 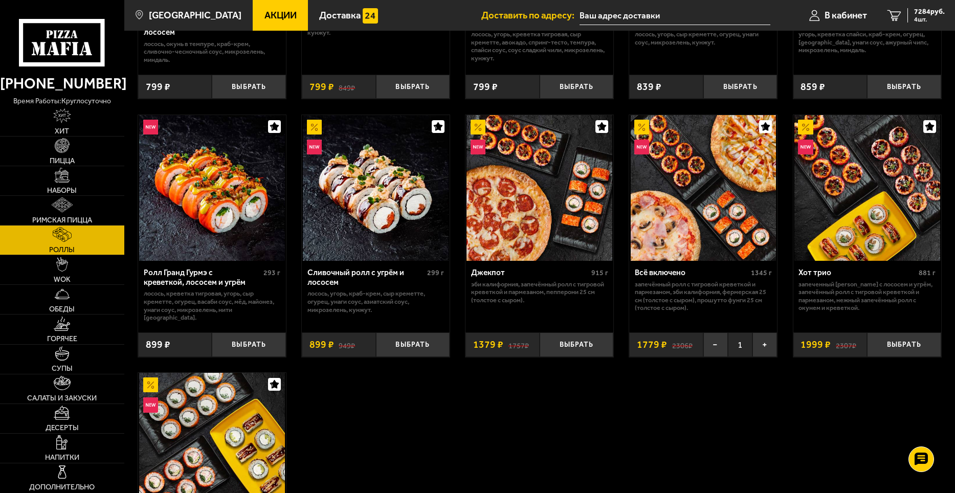 What do you see at coordinates (599, 273) in the screenshot?
I see `span: 915 г` at bounding box center [599, 273].